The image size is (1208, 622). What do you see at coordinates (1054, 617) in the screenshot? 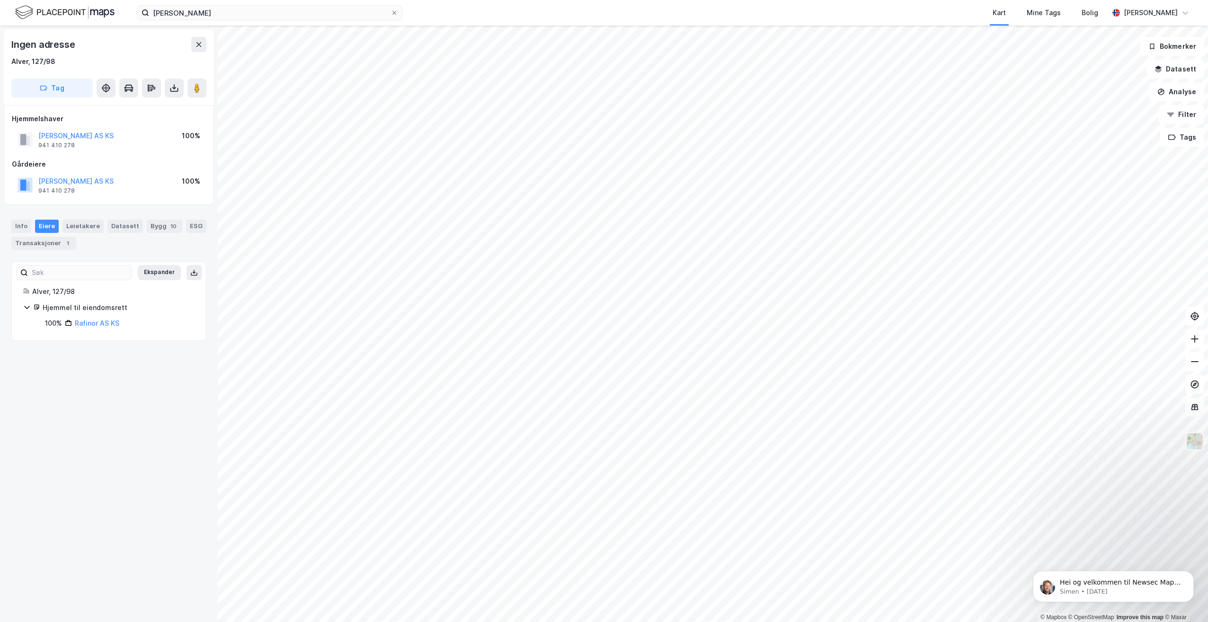
I see `a: Mapbox` at bounding box center [1054, 617].